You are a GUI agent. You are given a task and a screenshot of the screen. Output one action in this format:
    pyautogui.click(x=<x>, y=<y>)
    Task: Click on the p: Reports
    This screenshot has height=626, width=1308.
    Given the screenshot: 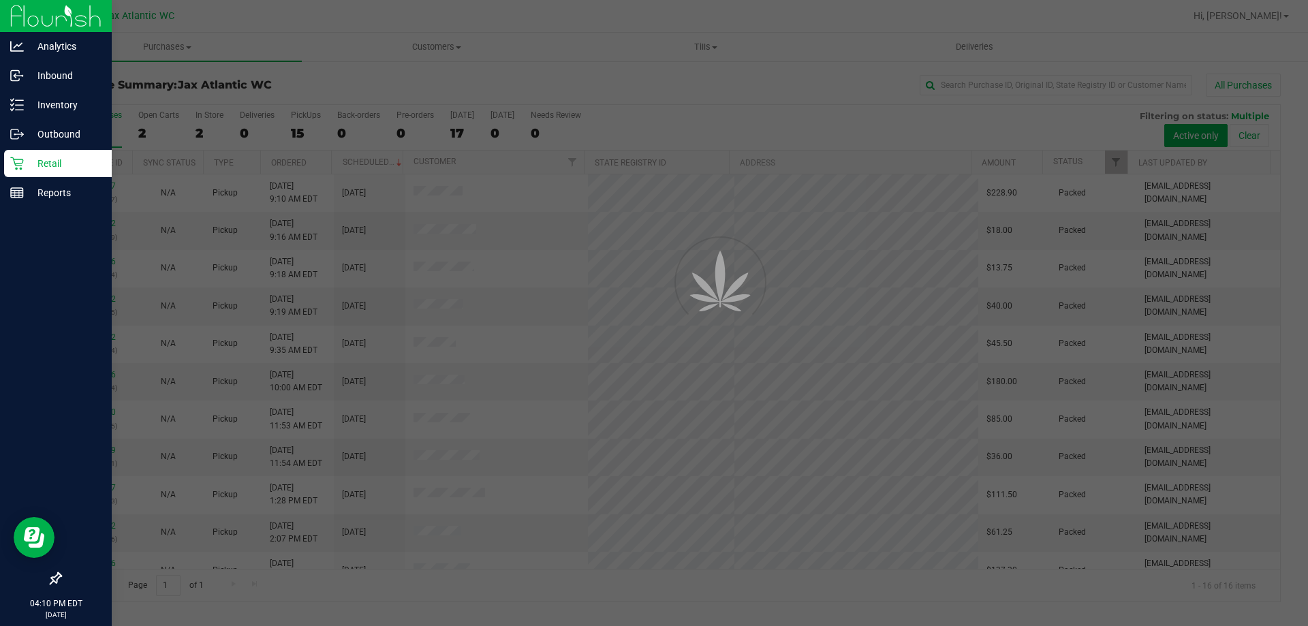 What is the action you would take?
    pyautogui.click(x=65, y=193)
    